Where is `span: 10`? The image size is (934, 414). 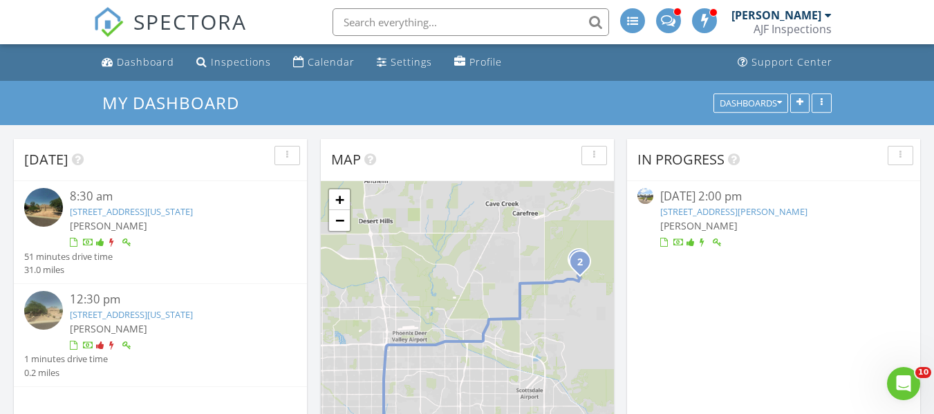 span: 10 is located at coordinates (923, 373).